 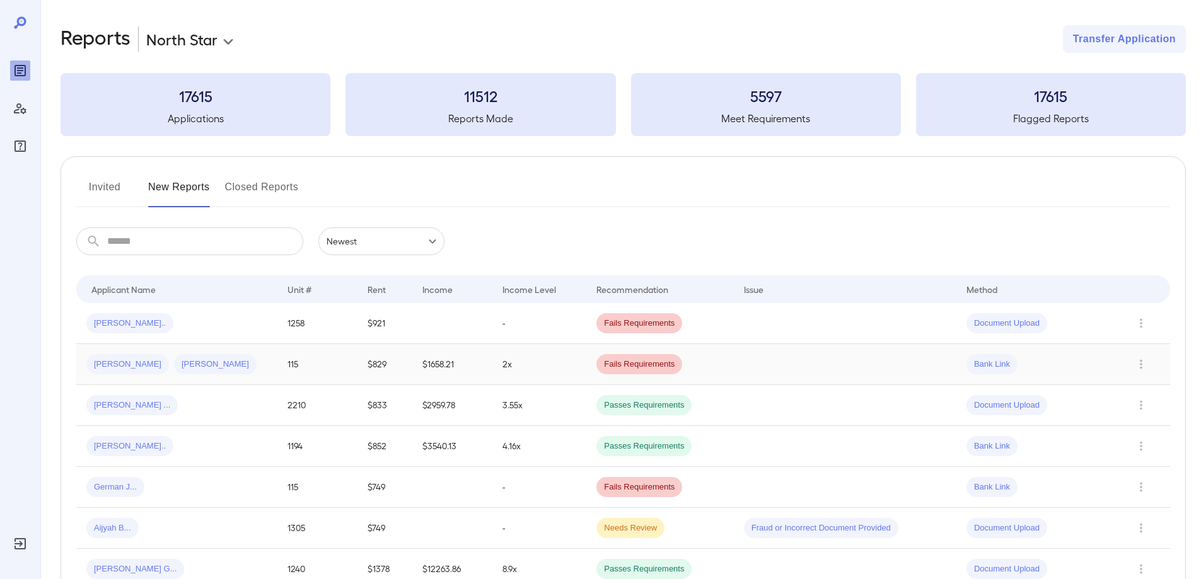 I want to click on h3: 5597, so click(x=766, y=96).